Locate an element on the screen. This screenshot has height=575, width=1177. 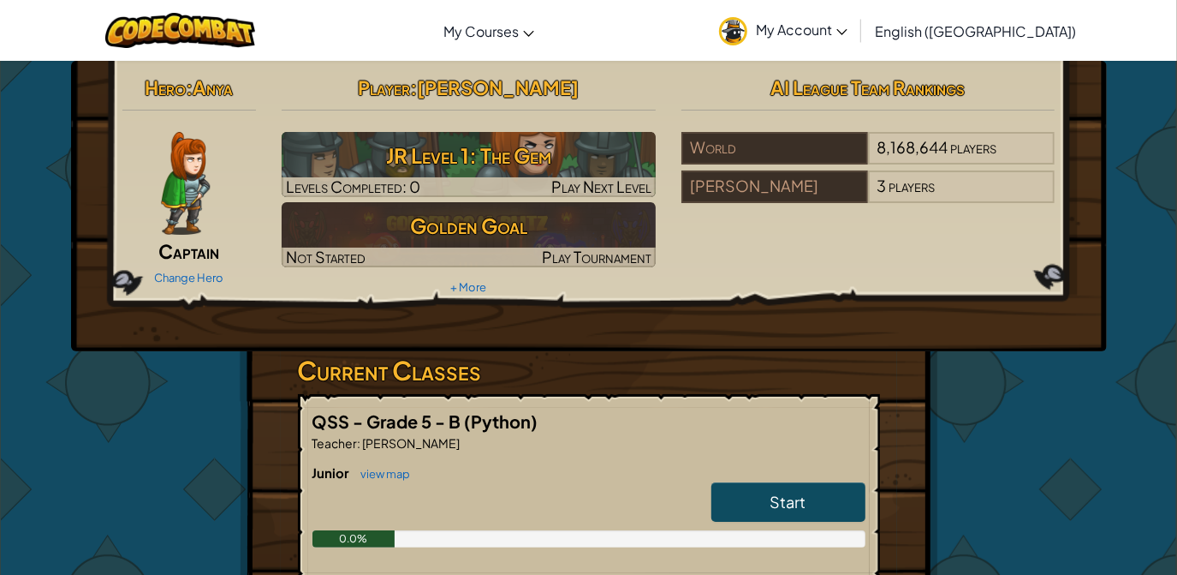
span: QSS - Grade 5 - B is located at coordinates (389, 420).